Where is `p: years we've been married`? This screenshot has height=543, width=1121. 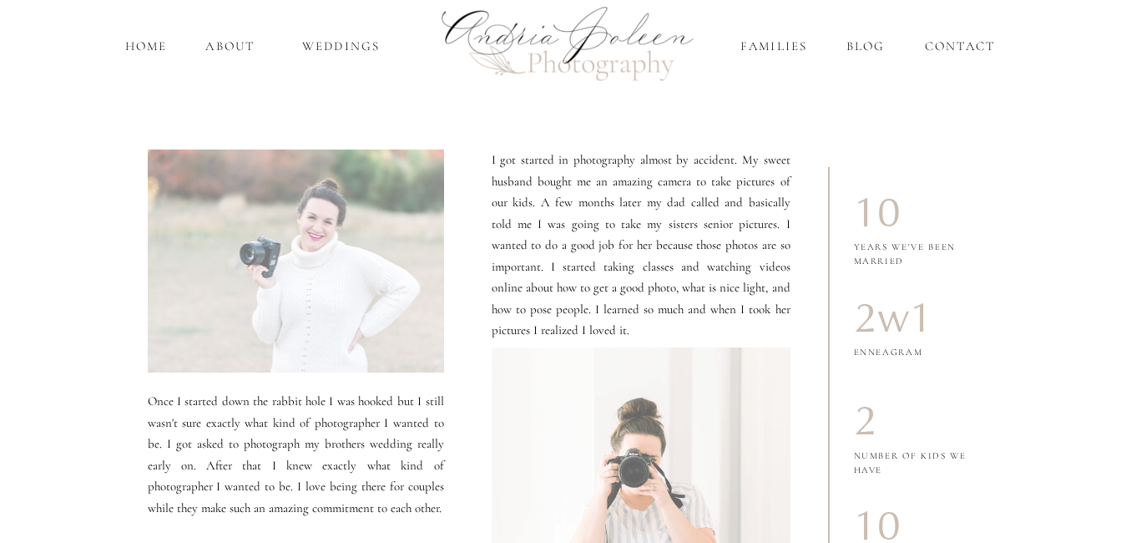
p: years we've been married is located at coordinates (917, 248).